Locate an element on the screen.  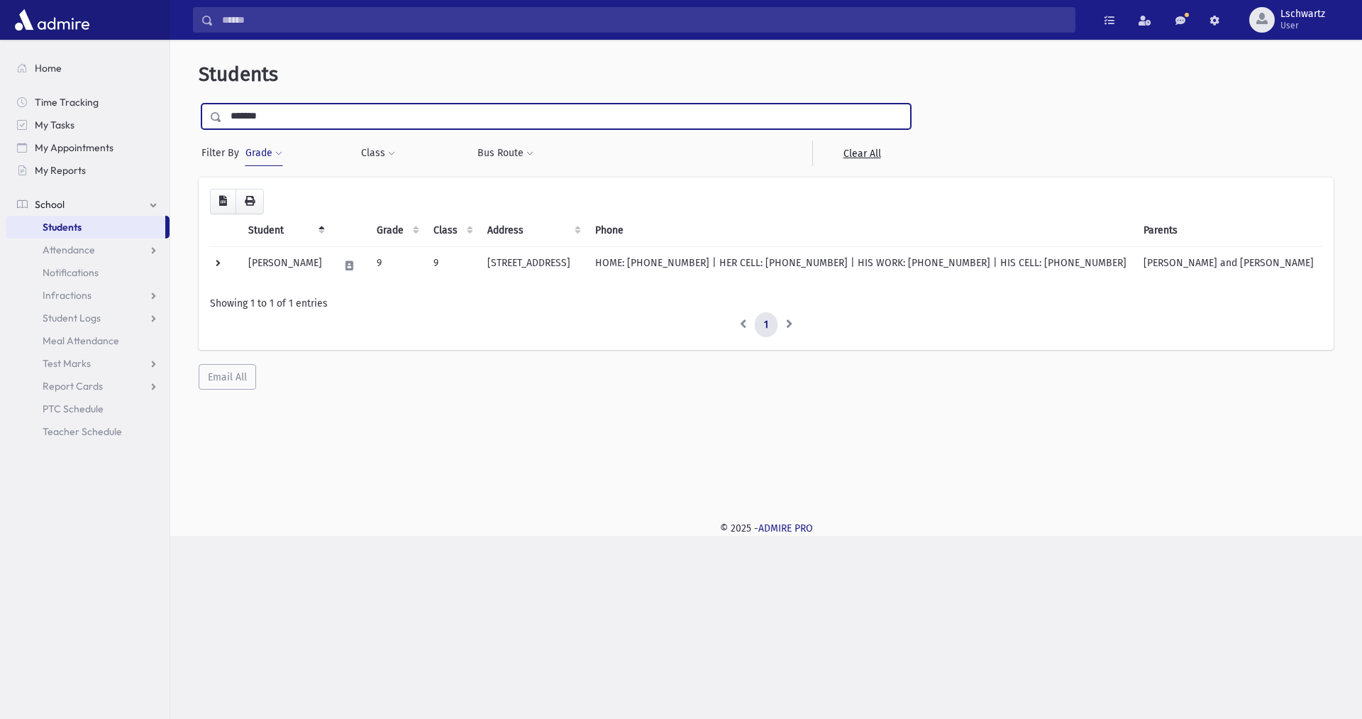
th: Phone is located at coordinates (861, 231).